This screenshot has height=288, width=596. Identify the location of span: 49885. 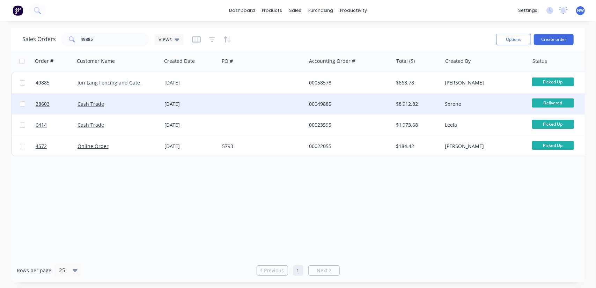
(43, 83).